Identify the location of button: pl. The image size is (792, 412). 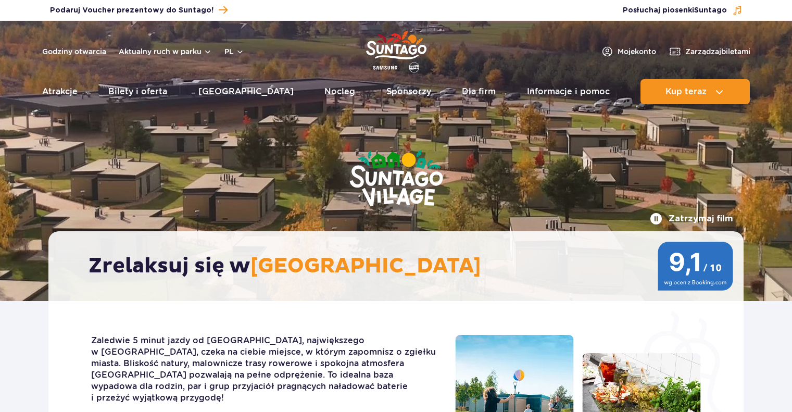
(234, 52).